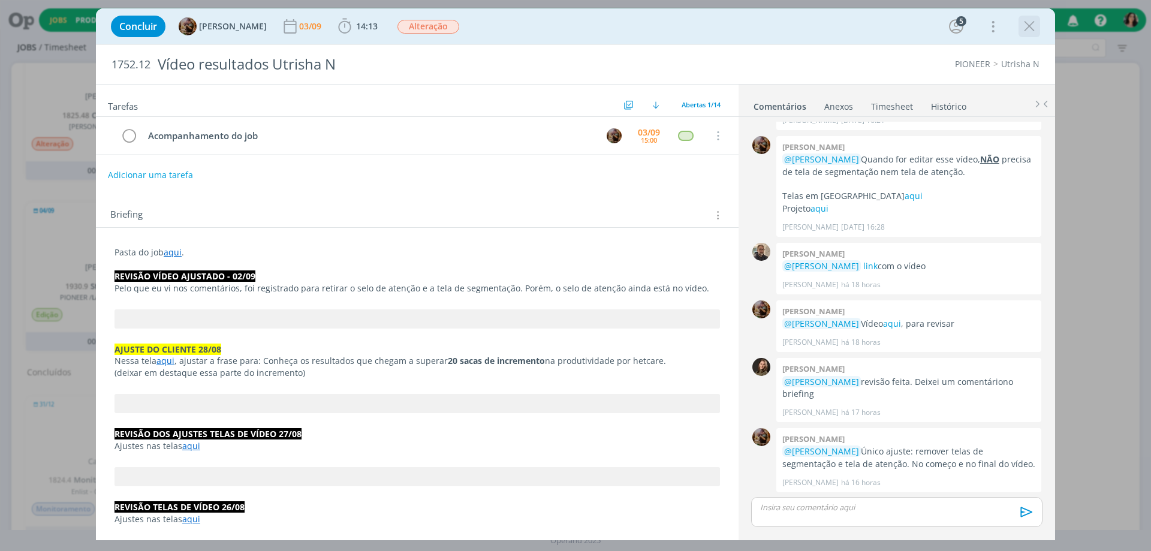  What do you see at coordinates (127, 215) in the screenshot?
I see `span: Briefing` at bounding box center [127, 215].